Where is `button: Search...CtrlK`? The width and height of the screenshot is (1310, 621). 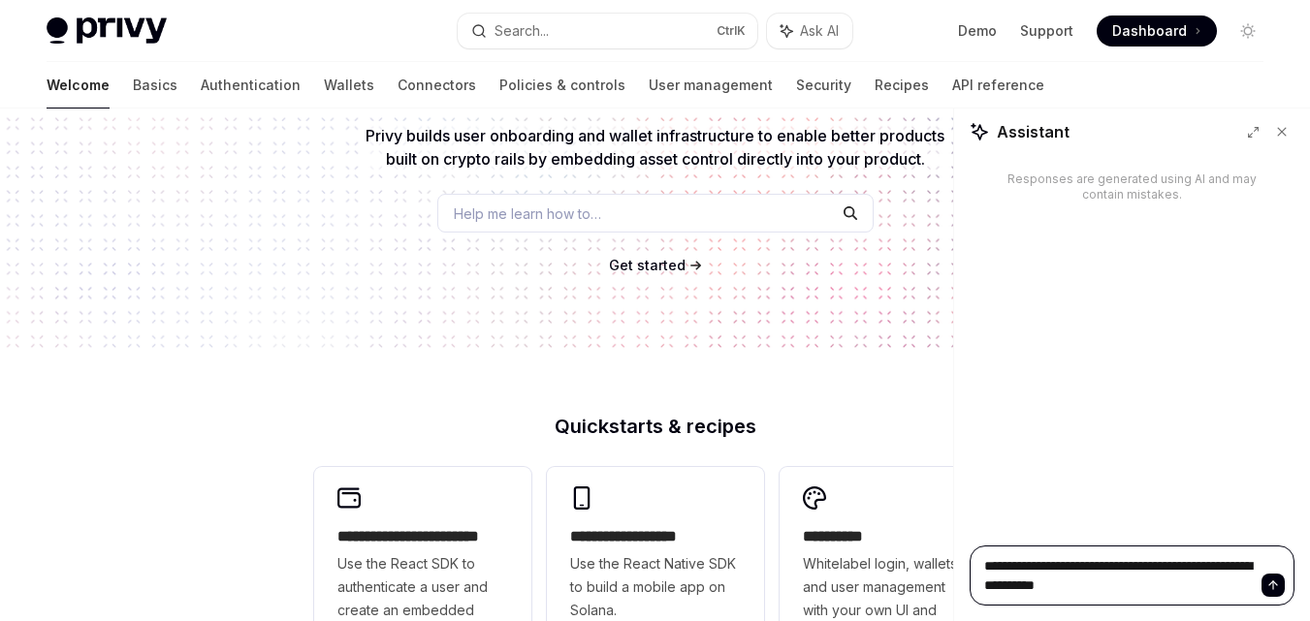 button: Search...CtrlK is located at coordinates (608, 31).